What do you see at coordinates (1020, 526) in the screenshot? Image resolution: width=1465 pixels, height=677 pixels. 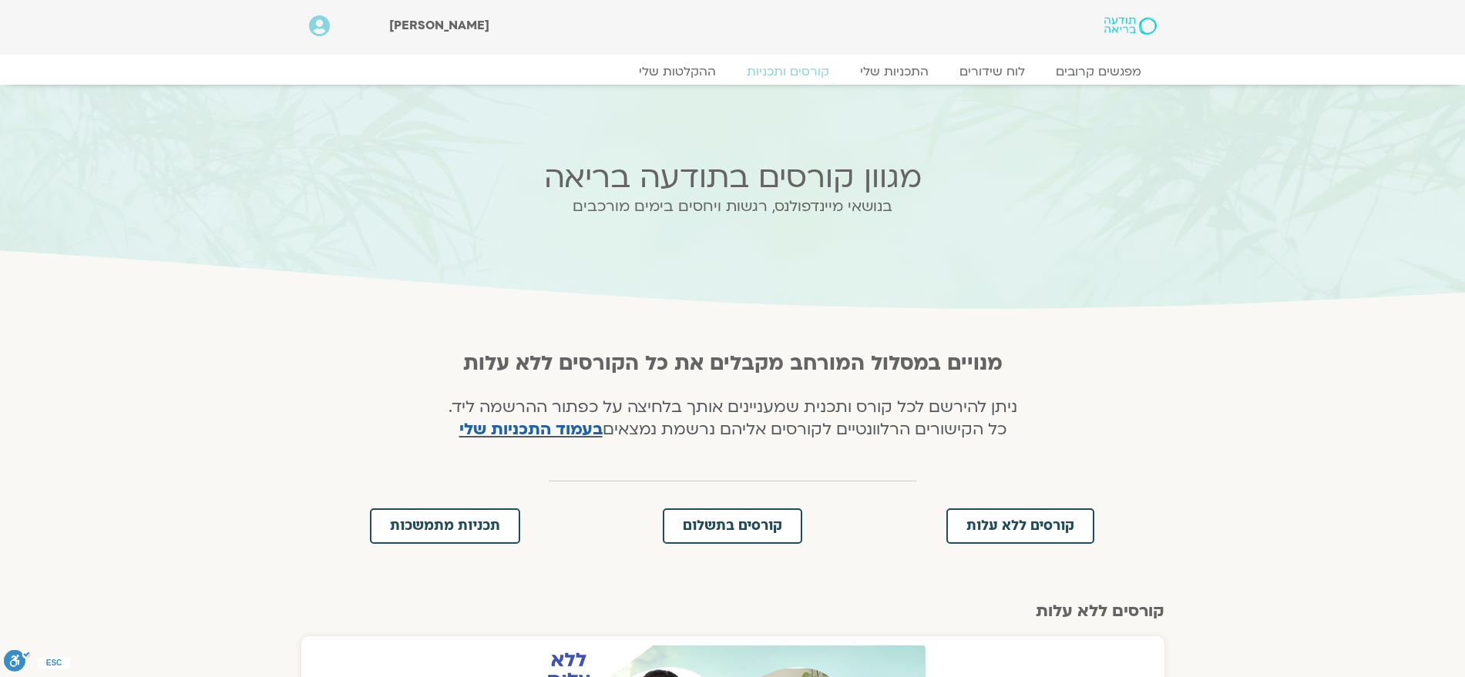 I see `a: קורסים ללא עלות` at bounding box center [1020, 526].